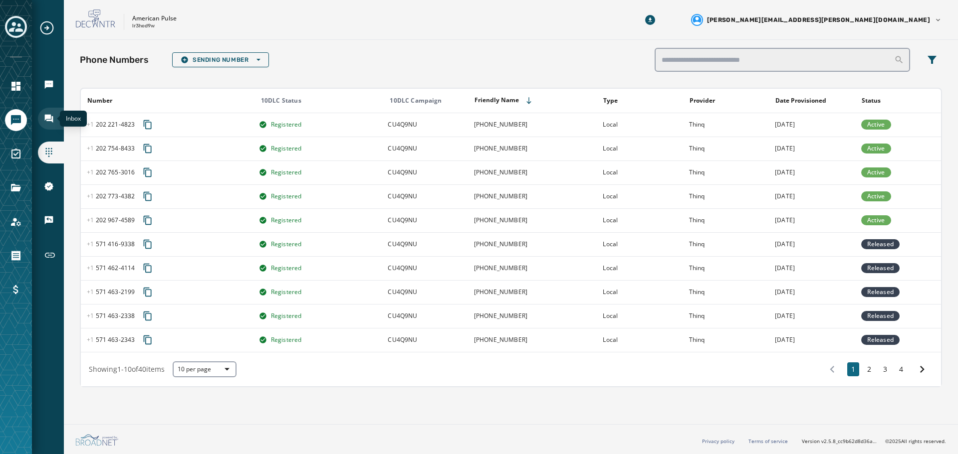  Describe the element at coordinates (849, 441) in the screenshot. I see `span: v2.5.8_cc9b62d8d36ac40d66e6ee4009d0e0f304571100` at that location.